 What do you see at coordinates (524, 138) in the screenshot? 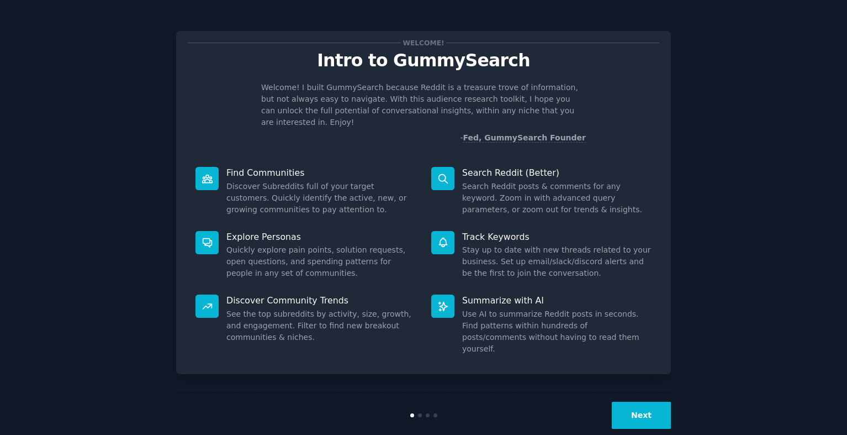
I see `a: Fed, GummySearch Founder` at bounding box center [524, 138].